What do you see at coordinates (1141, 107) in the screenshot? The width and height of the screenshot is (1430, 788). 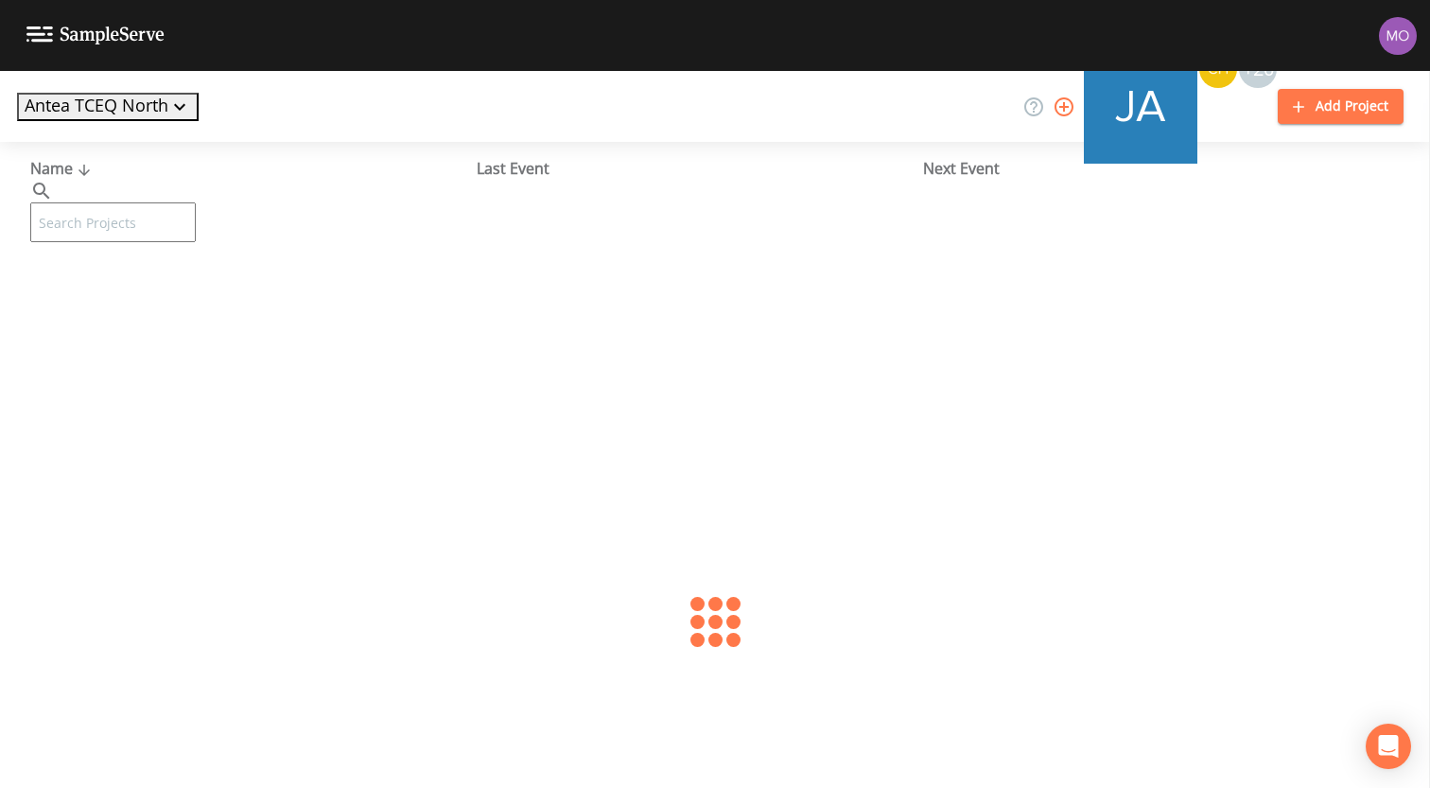 I see `img: 2e773653e59f91cc345d443c311a9659` at bounding box center [1141, 107].